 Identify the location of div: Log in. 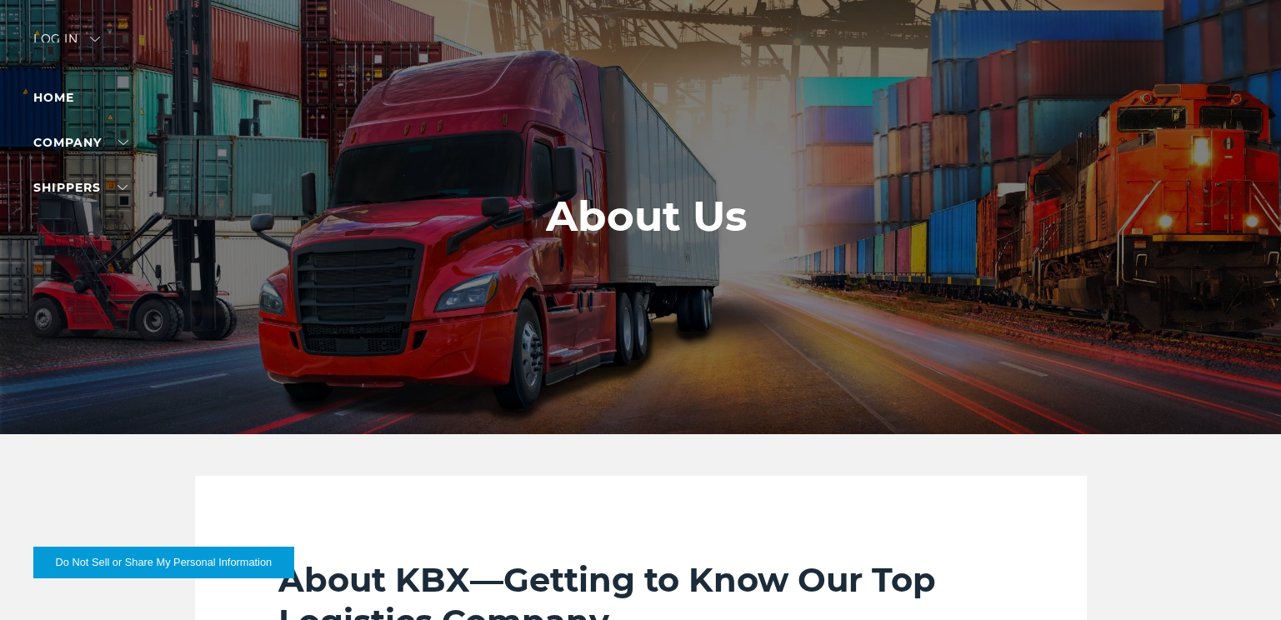
(67, 45).